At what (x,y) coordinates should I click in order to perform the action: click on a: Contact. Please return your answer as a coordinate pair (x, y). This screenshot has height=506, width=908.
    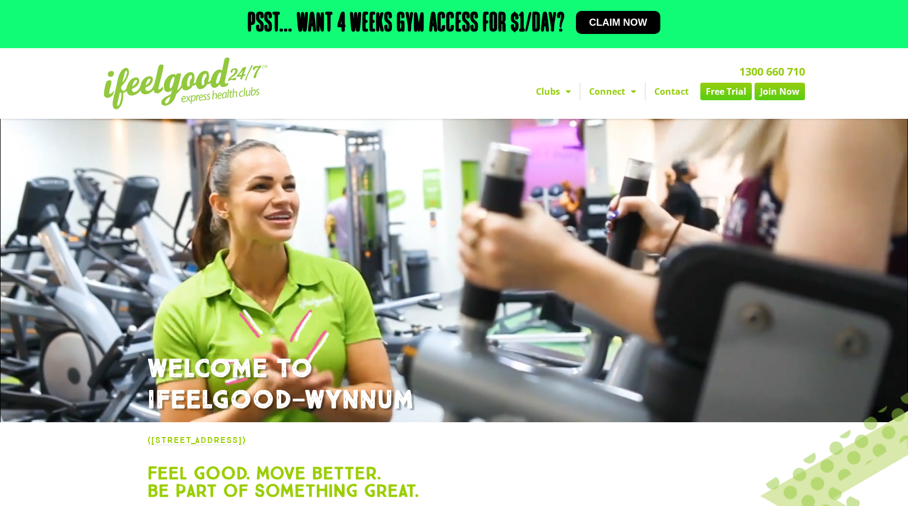
    Looking at the image, I should click on (671, 91).